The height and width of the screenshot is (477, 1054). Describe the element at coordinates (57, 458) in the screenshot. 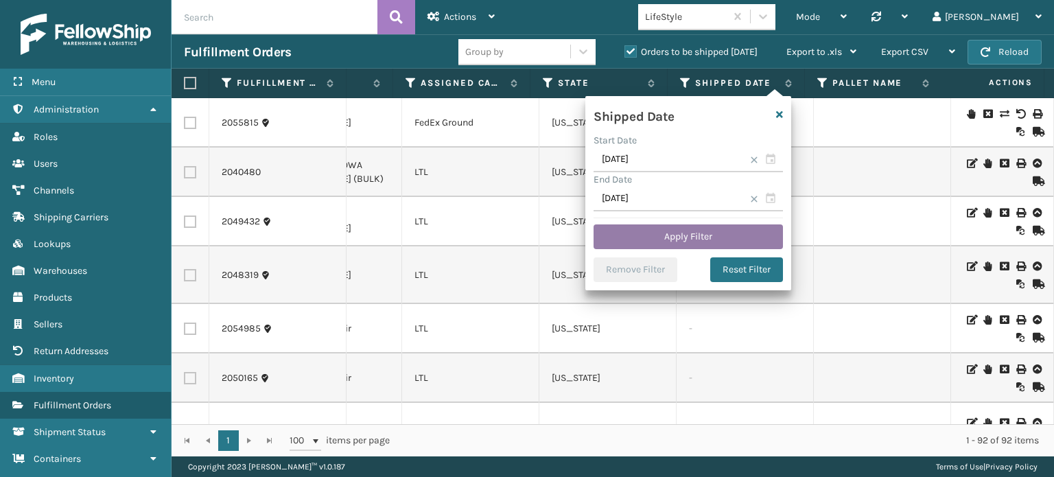

I see `span: Containers` at that location.